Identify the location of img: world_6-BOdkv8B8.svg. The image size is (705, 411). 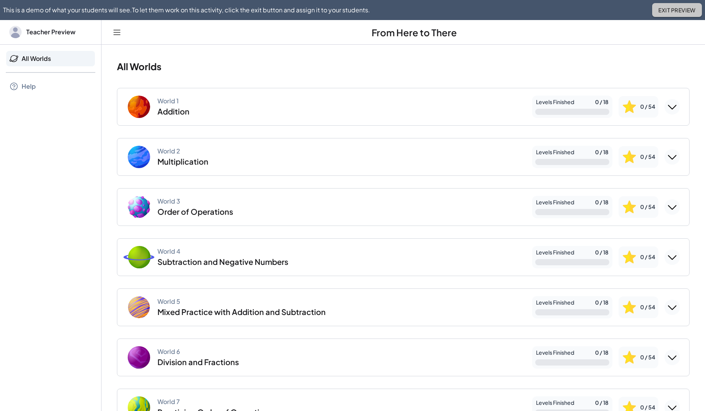
(139, 358).